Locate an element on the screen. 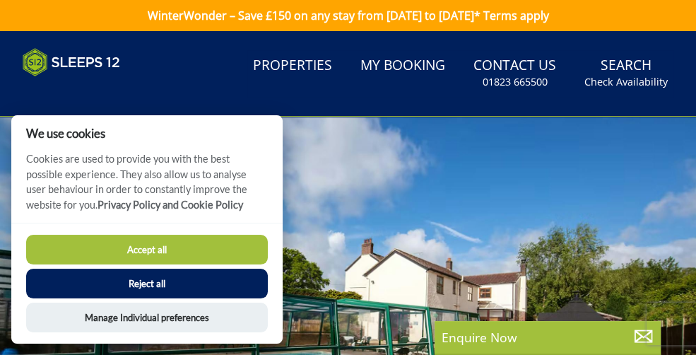 The height and width of the screenshot is (355, 696). a: Properties is located at coordinates (293, 66).